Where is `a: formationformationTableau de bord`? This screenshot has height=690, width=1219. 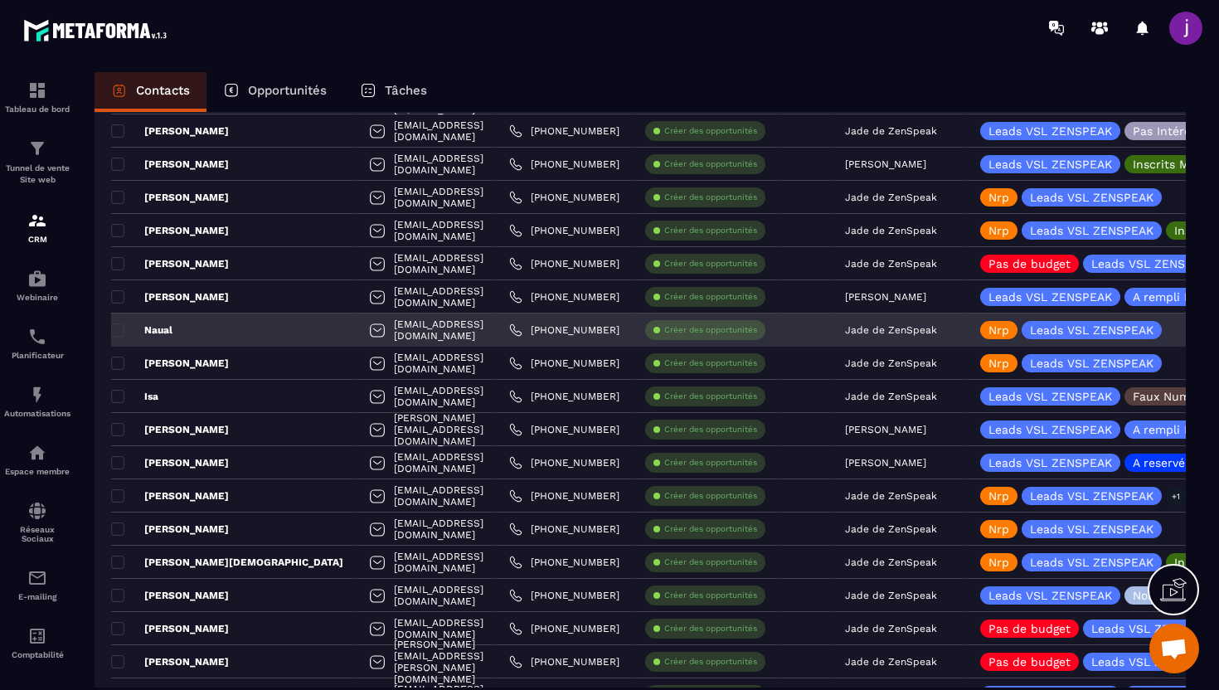 a: formationformationTableau de bord is located at coordinates (37, 97).